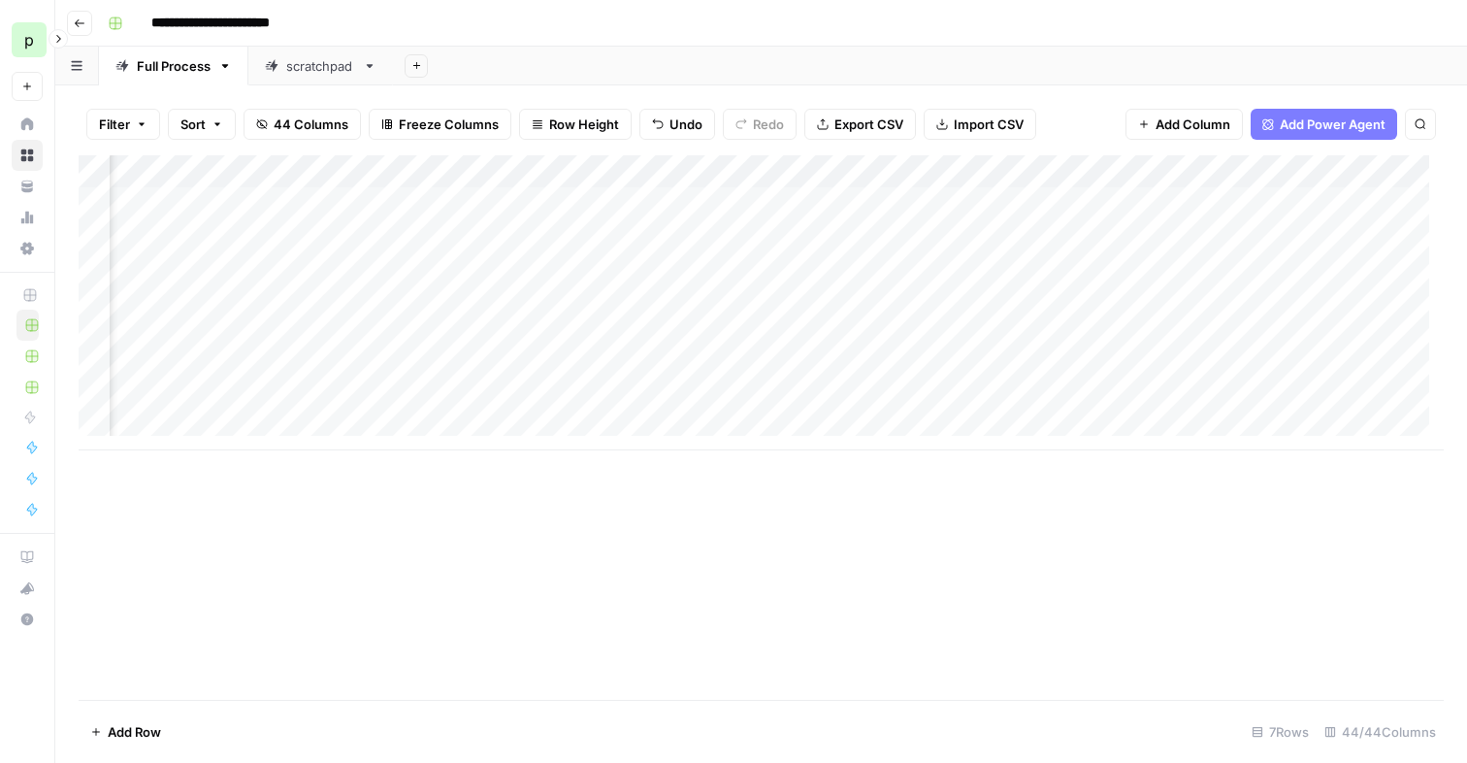  I want to click on button: Help + Support, so click(27, 619).